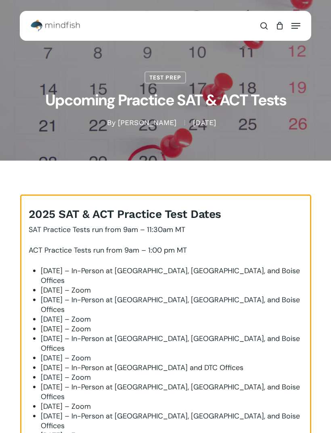  Describe the element at coordinates (55, 26) in the screenshot. I see `img: Mindfish Test Prep & Academics` at that location.